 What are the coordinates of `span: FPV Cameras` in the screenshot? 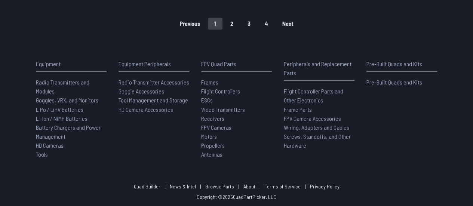 It's located at (216, 127).